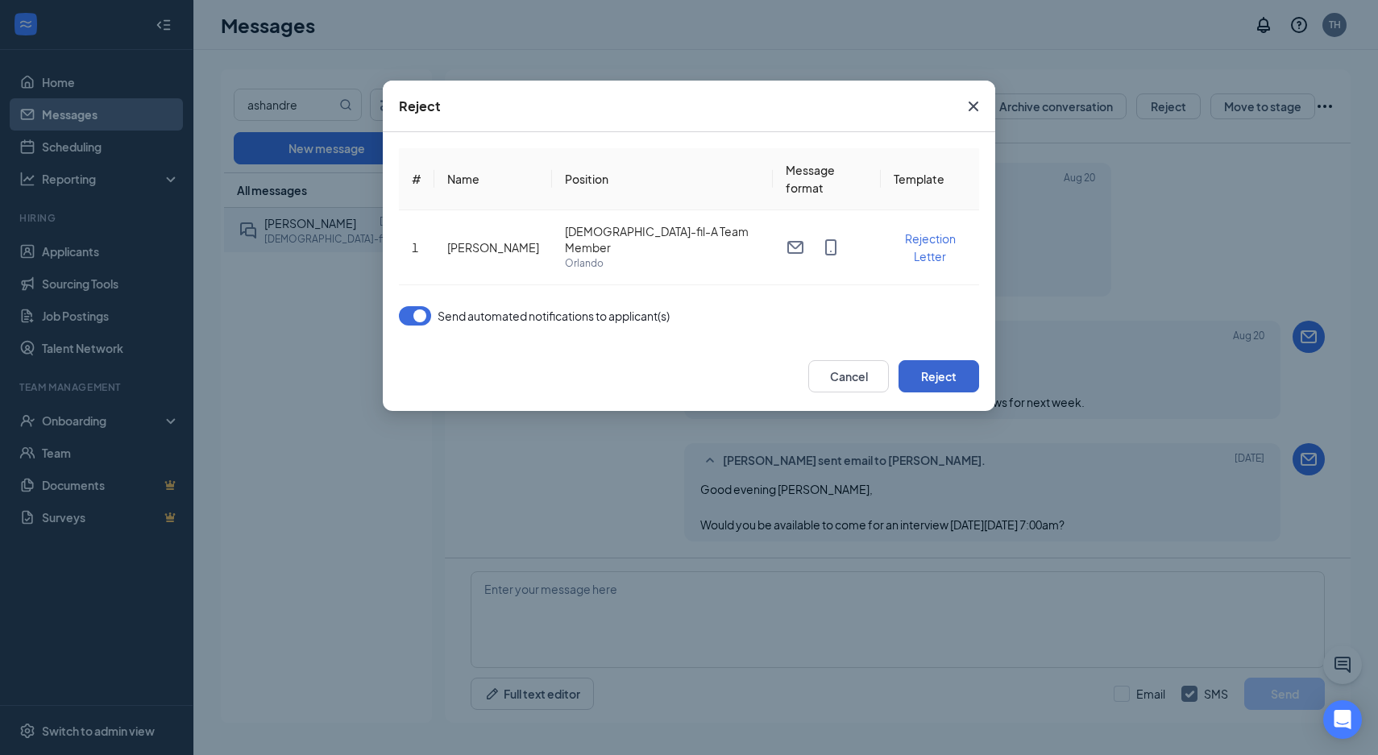  I want to click on span: Rejection Letter, so click(930, 247).